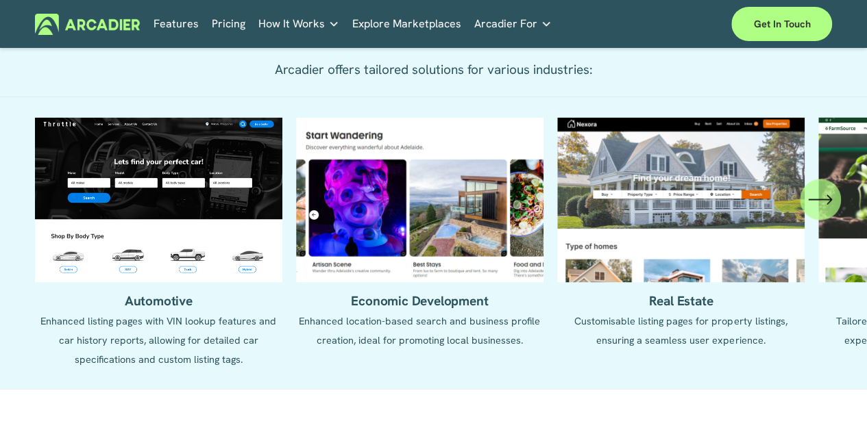  I want to click on a: Pricing, so click(228, 24).